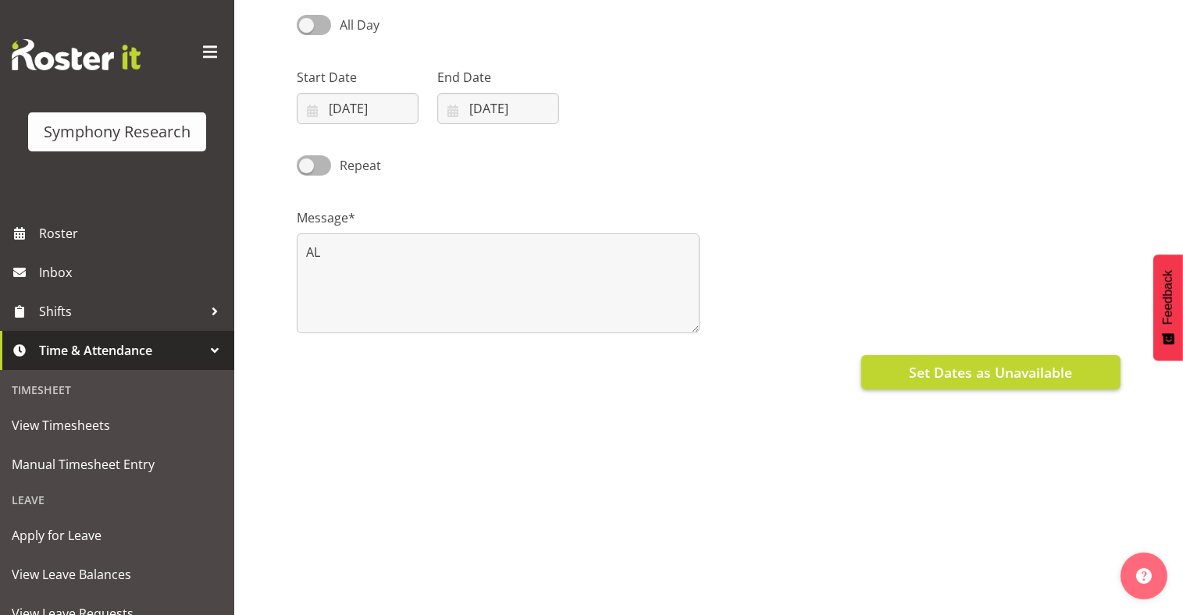  Describe the element at coordinates (117, 575) in the screenshot. I see `a: View Leave Balances` at that location.